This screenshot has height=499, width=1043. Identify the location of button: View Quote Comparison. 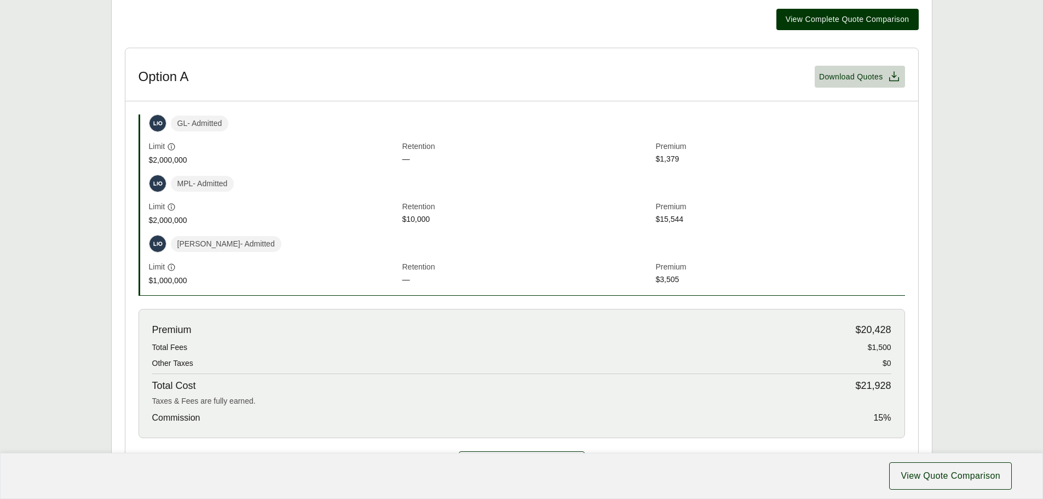
(951, 476).